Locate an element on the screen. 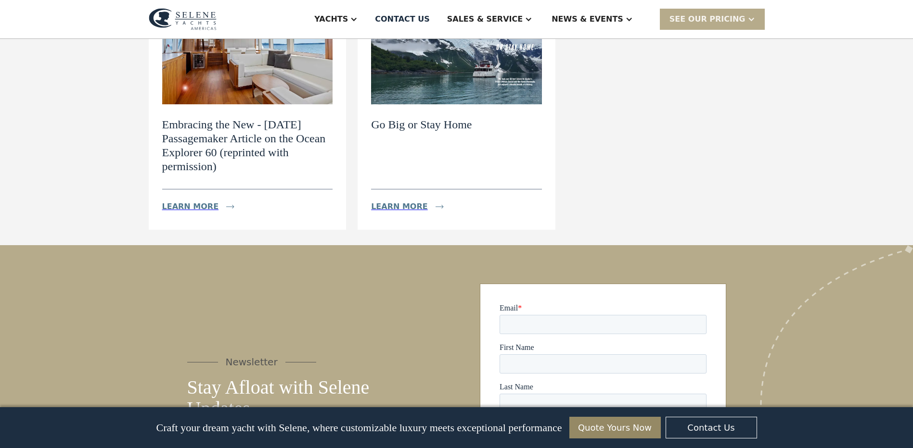 The image size is (913, 448). h2: Go Big or Stay Home is located at coordinates (421, 125).